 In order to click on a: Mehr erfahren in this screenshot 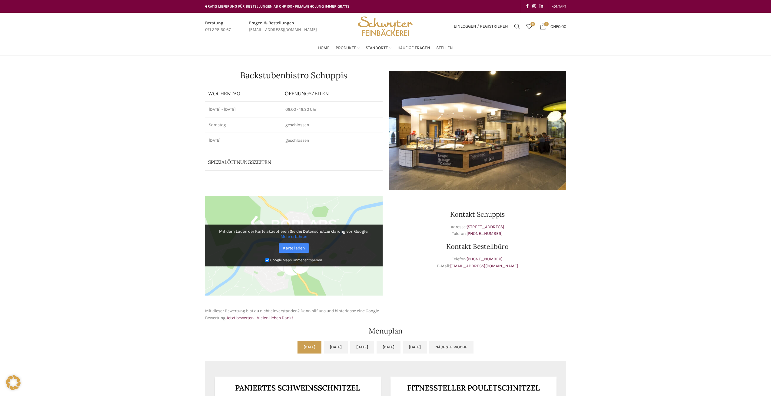, I will do `click(294, 236)`.